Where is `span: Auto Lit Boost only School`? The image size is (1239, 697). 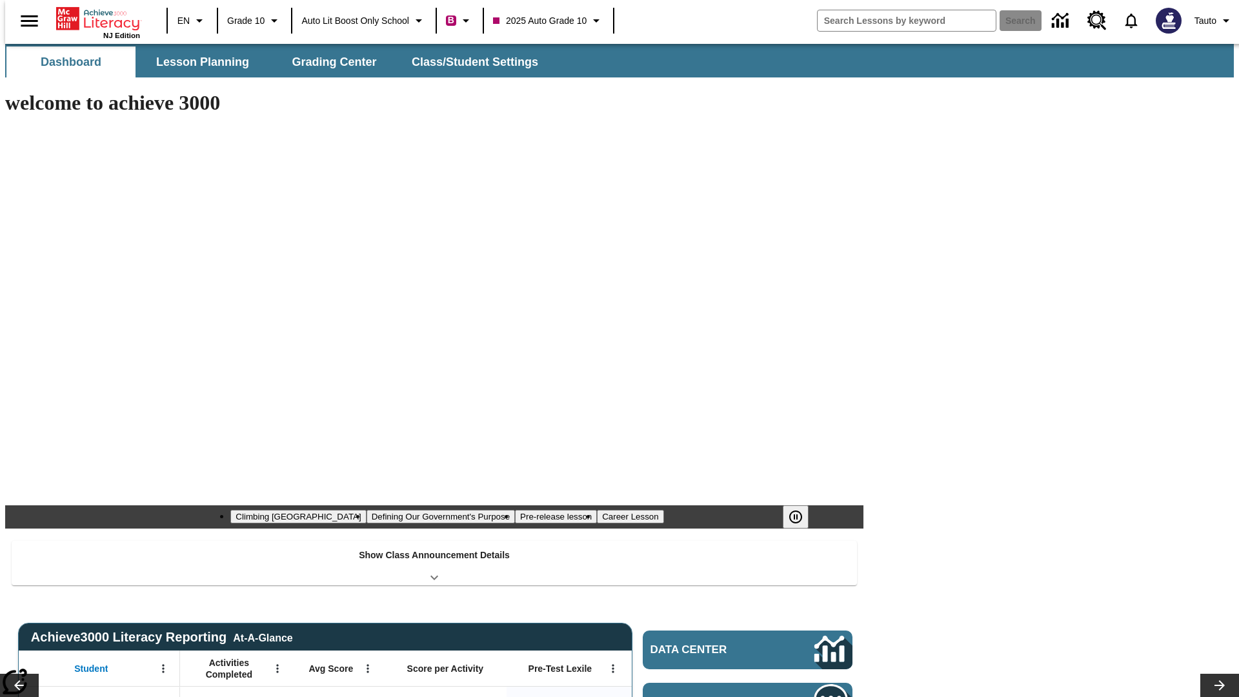
span: Auto Lit Boost only School is located at coordinates (355, 21).